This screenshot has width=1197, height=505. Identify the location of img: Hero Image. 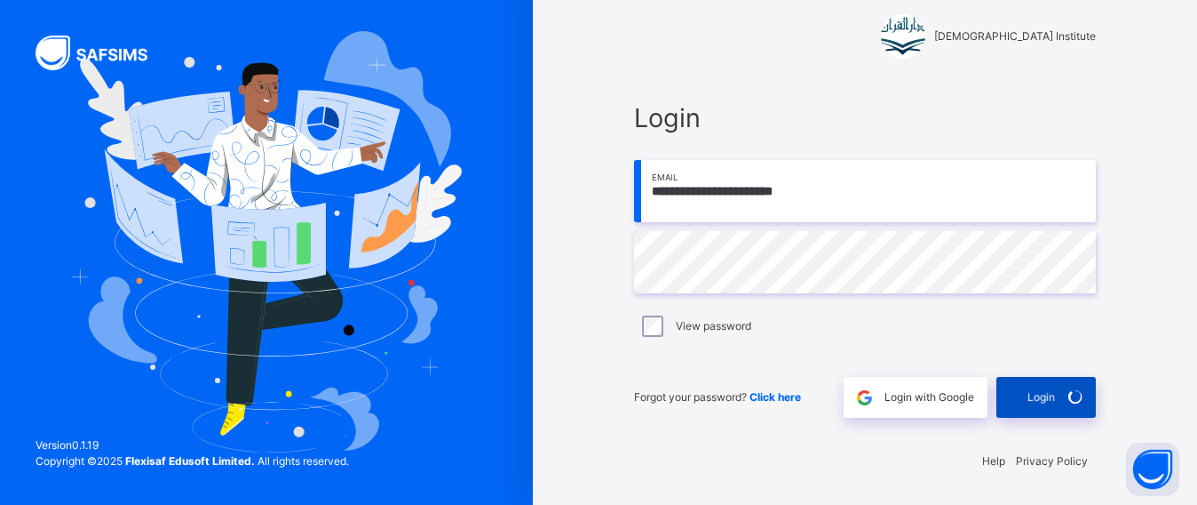
(266, 242).